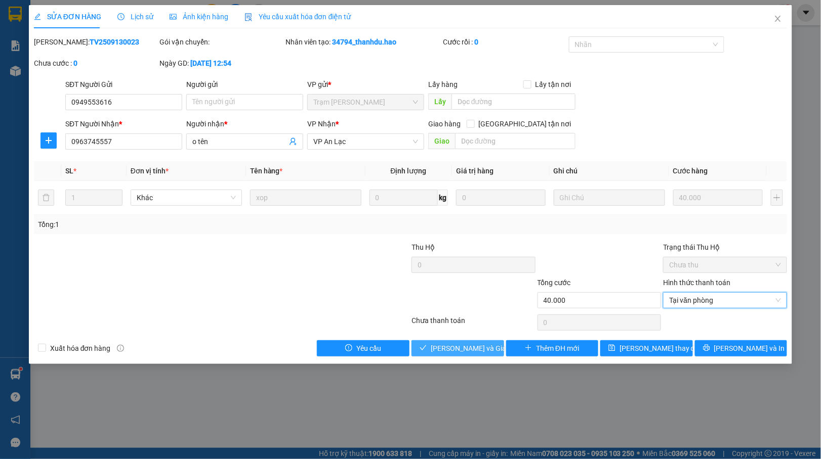 The height and width of the screenshot is (459, 821). I want to click on button: Close, so click(778, 19).